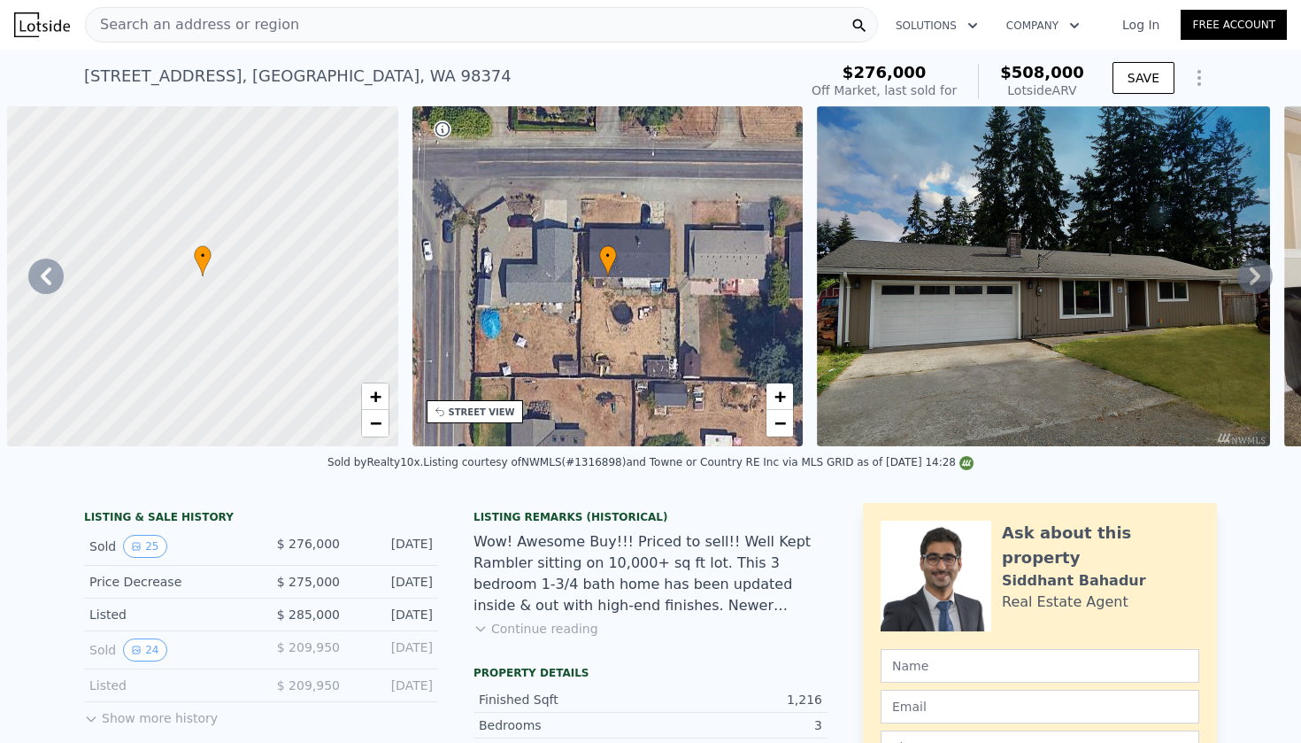 The height and width of the screenshot is (743, 1301). Describe the element at coordinates (1044, 276) in the screenshot. I see `img: Sale: 123131871 Parcel: 100437089` at that location.